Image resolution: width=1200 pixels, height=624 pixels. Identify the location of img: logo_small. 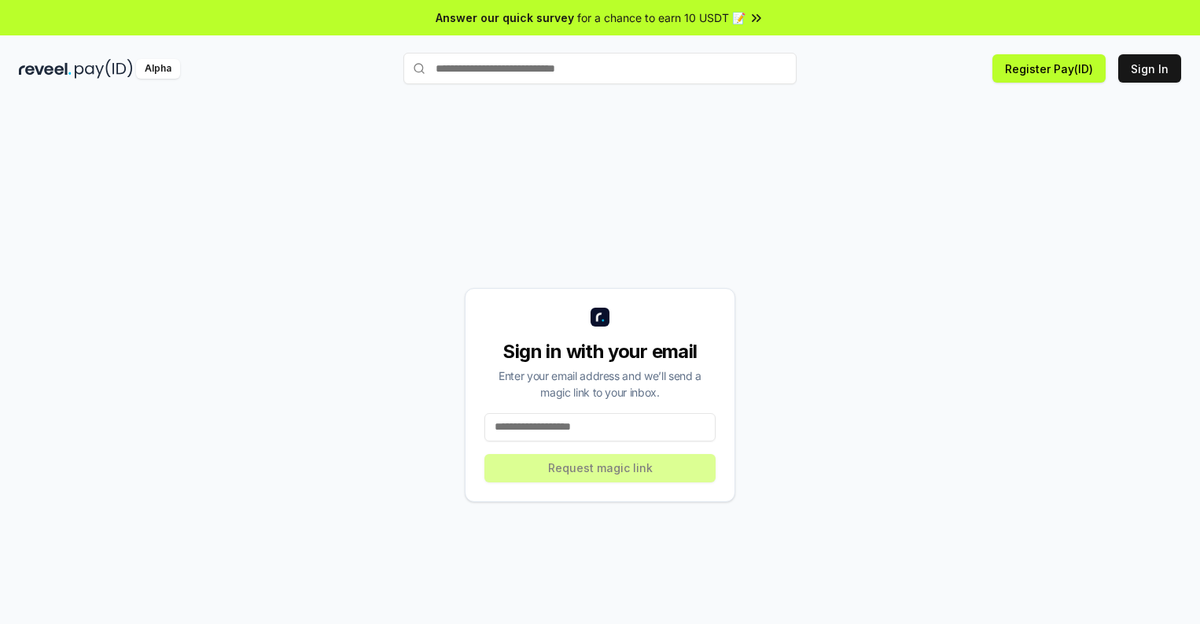
(600, 317).